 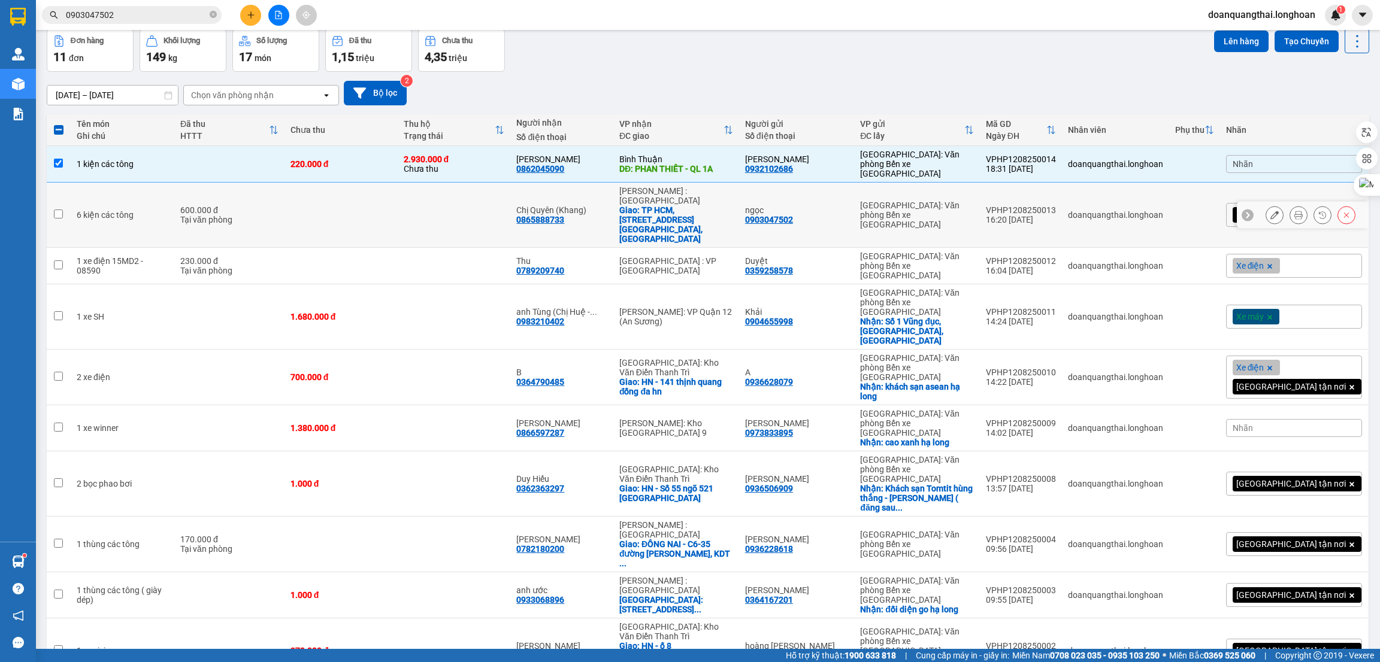 I want to click on div: Nguyễn tuán anh, so click(x=796, y=423).